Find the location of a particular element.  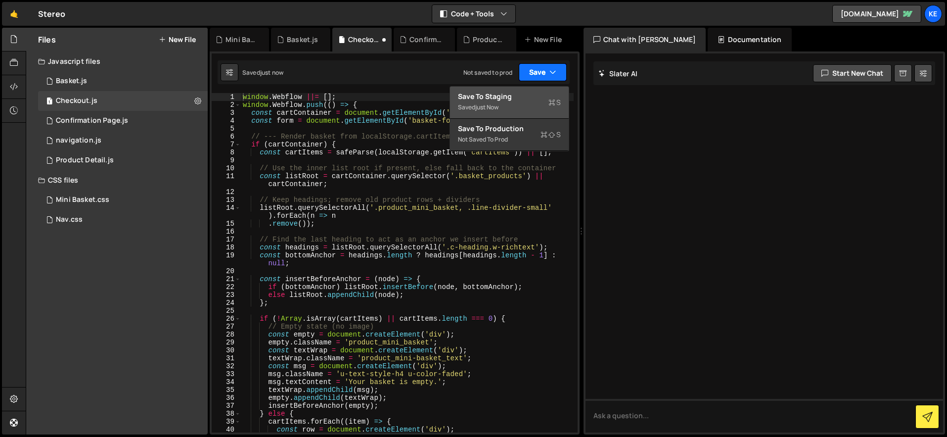

div: 25 is located at coordinates (226, 311).